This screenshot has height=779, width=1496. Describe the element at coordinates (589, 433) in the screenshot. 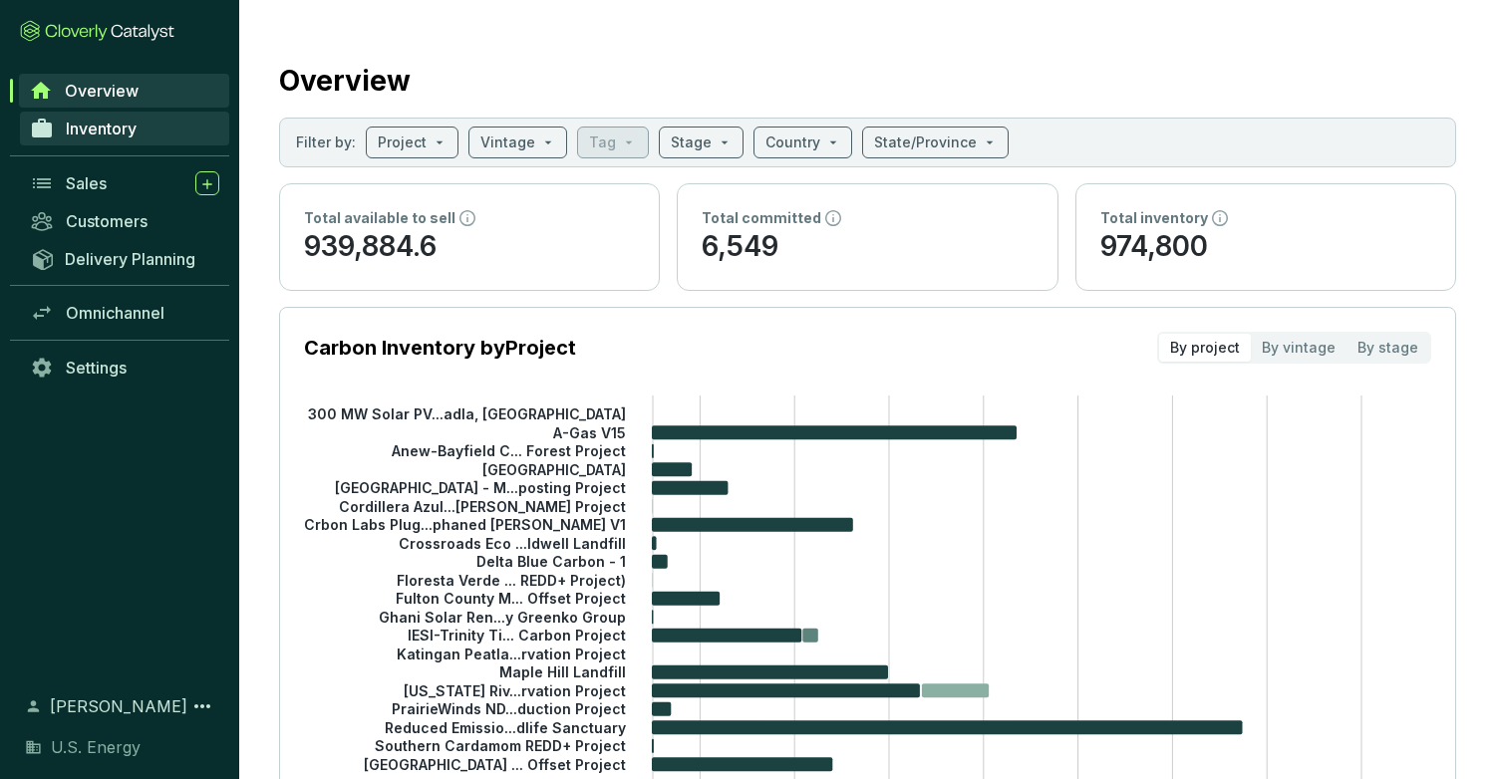

I see `tspan: A-Gas V15` at that location.